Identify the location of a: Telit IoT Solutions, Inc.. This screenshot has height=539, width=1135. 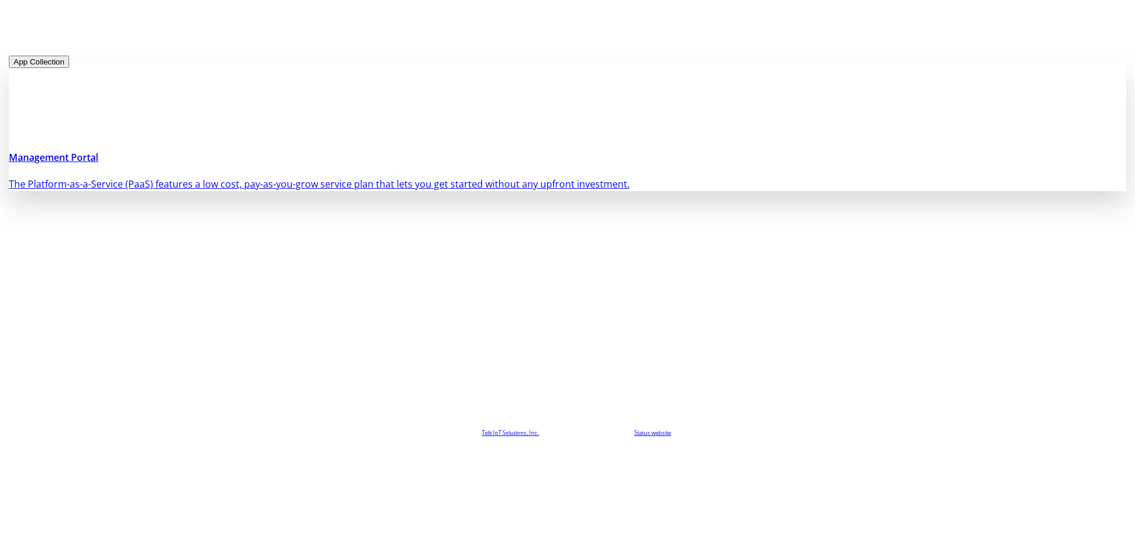
(510, 432).